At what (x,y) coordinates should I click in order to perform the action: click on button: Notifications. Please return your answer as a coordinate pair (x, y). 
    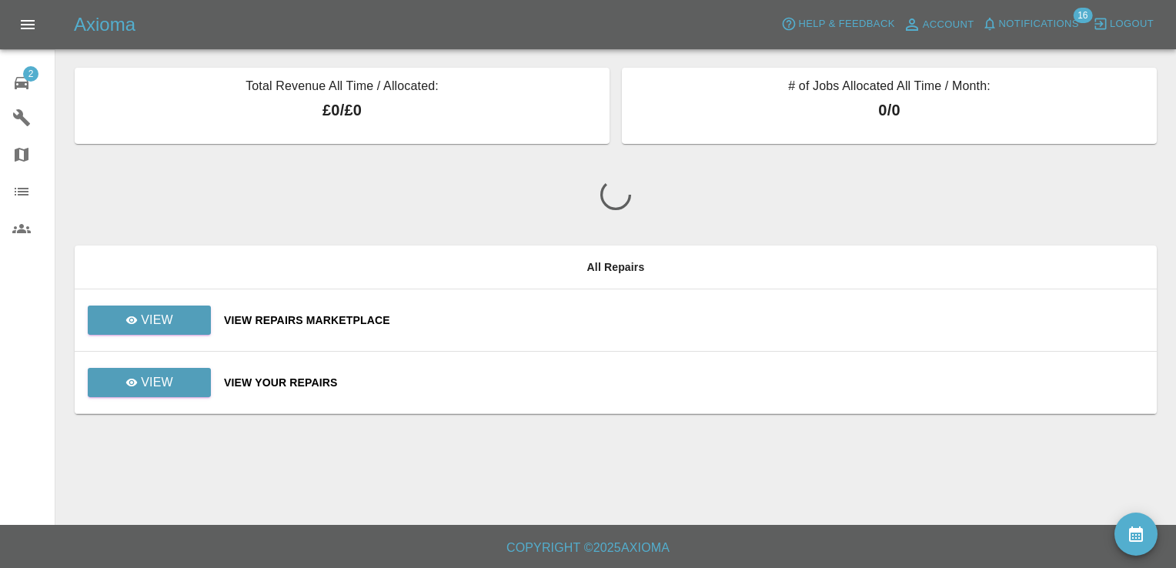
    Looking at the image, I should click on (1031, 24).